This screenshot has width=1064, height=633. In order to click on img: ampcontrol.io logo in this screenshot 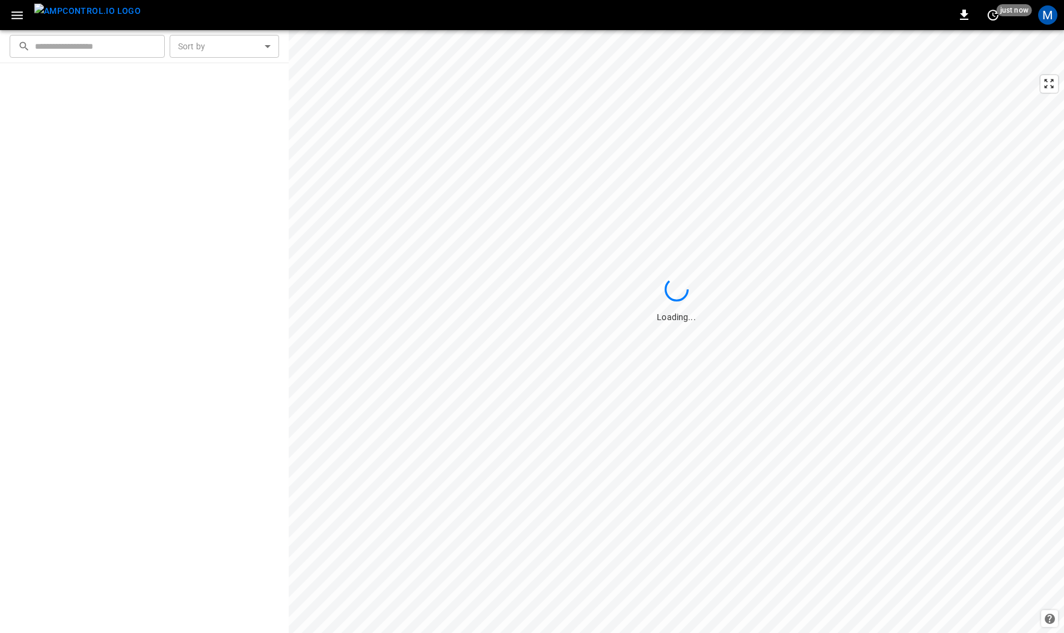, I will do `click(87, 11)`.